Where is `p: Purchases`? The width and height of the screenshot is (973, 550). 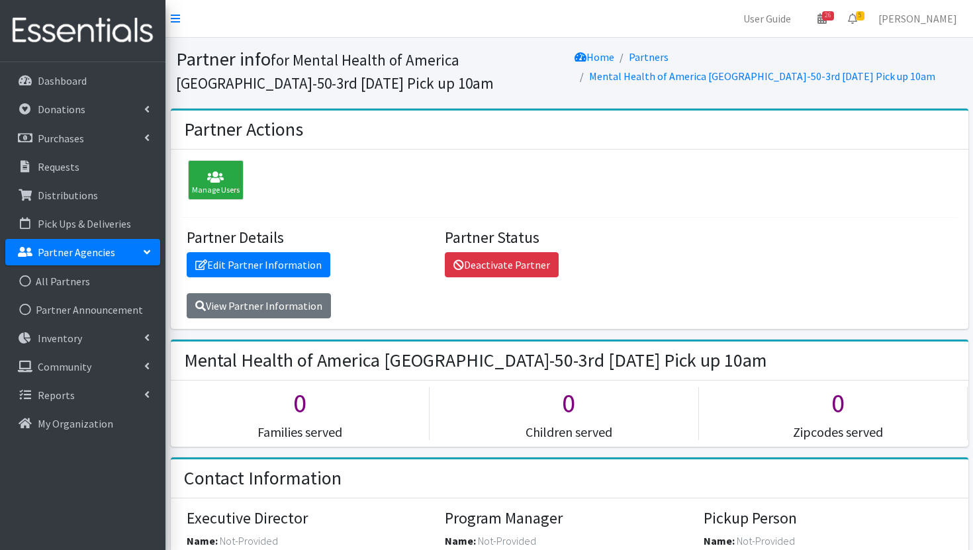
p: Purchases is located at coordinates (61, 138).